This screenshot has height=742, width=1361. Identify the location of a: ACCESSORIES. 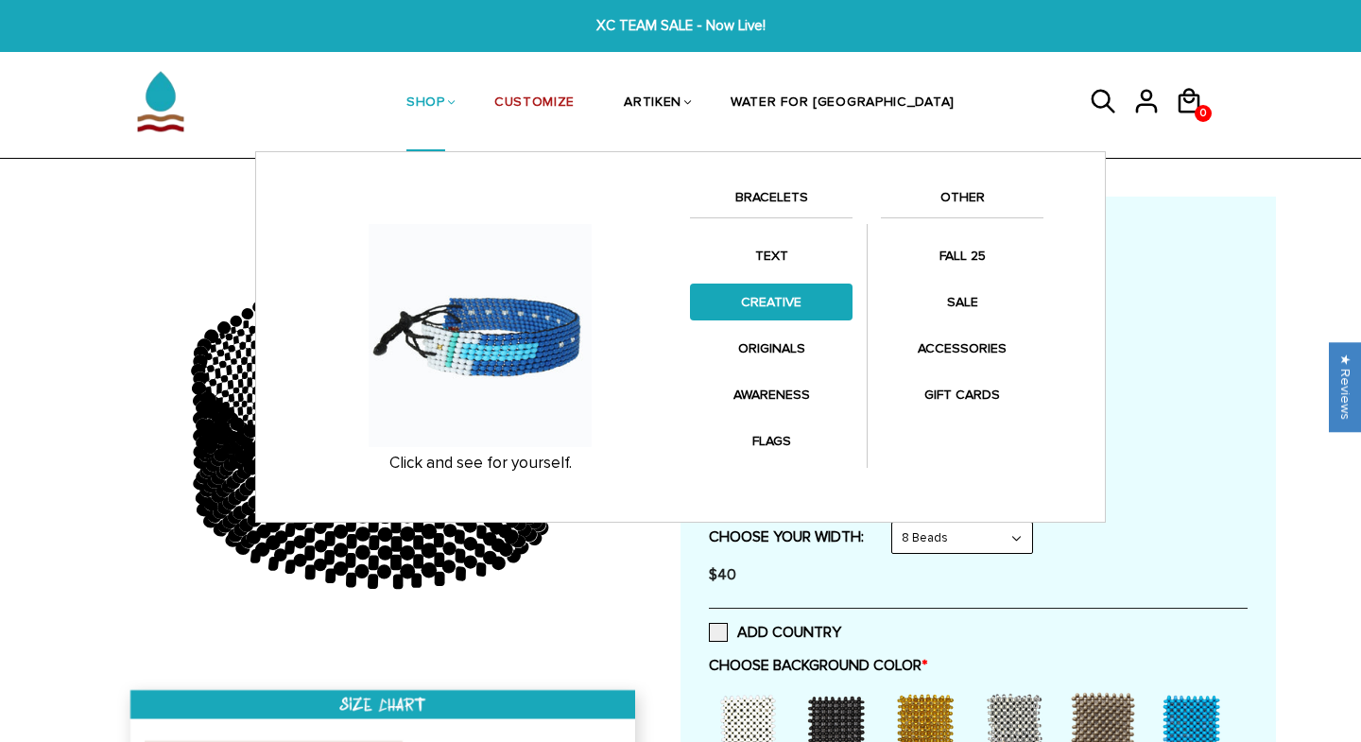
(962, 348).